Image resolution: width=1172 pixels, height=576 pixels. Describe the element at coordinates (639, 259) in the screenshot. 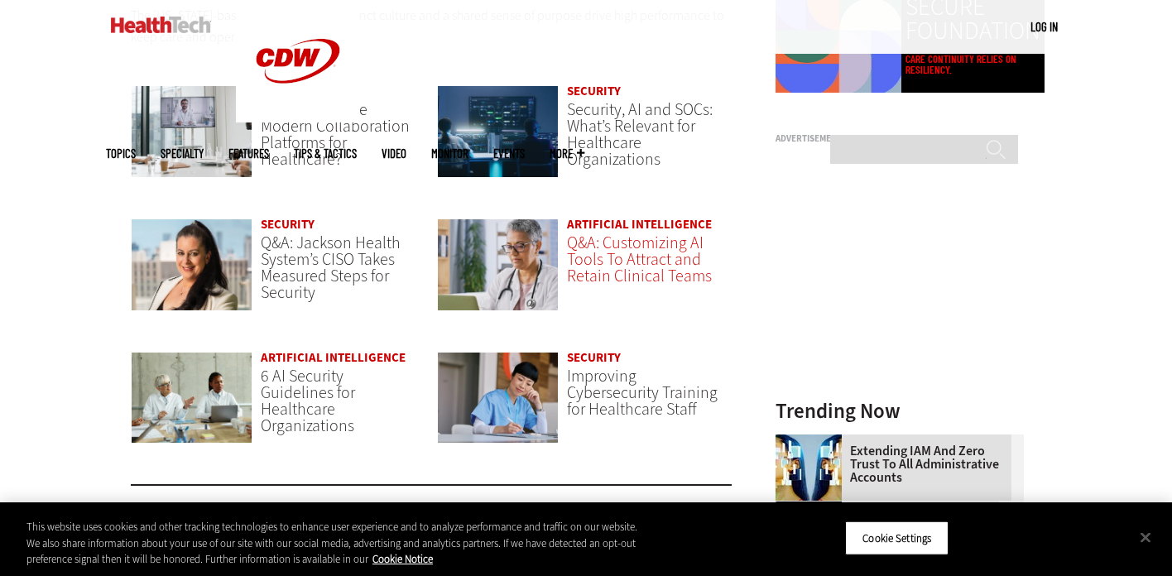

I see `a: Q&A: Customizing AI Tools To Attract and Retain Clinical Teams` at that location.